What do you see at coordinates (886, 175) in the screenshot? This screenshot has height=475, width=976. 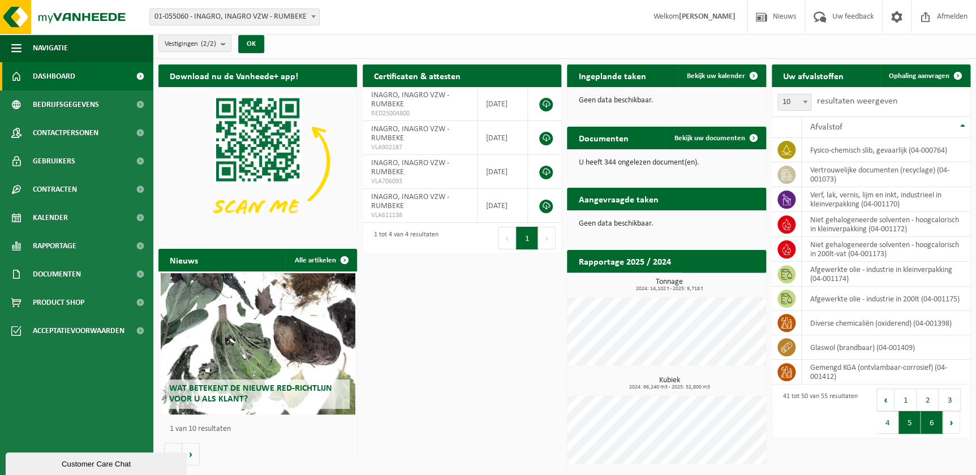 I see `td: vertrouwelijke documenten (recyclage) (04-001073)` at bounding box center [886, 175].